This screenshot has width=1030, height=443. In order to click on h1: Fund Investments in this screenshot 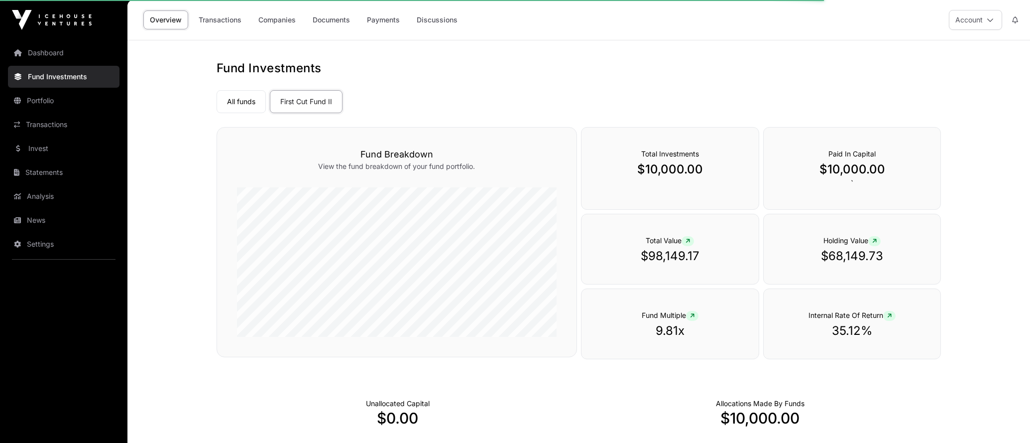, I will do `click(579, 68)`.